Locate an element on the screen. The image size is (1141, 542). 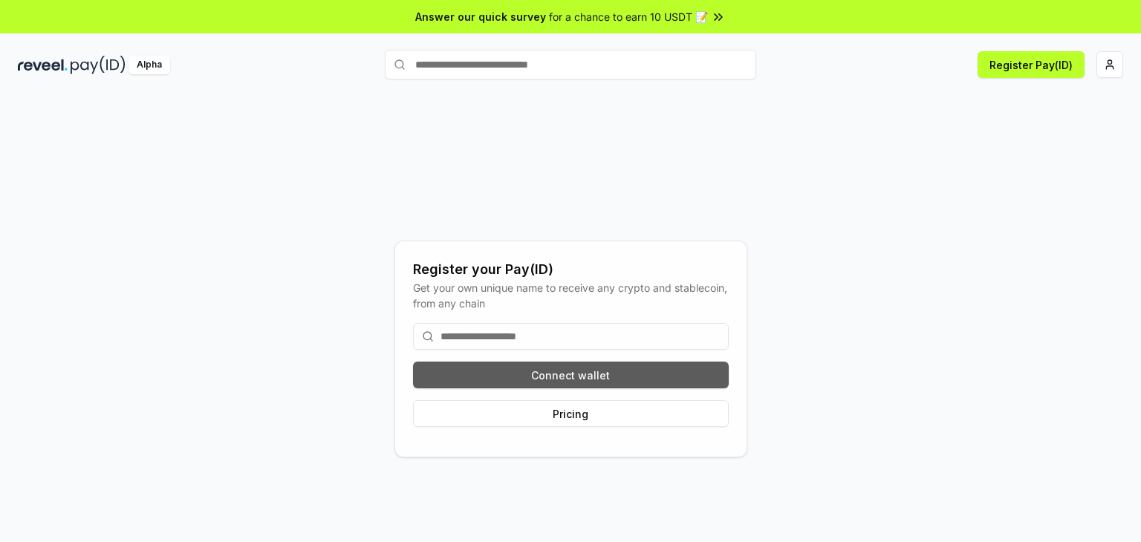
div: Register your Pay(ID) is located at coordinates (570, 270).